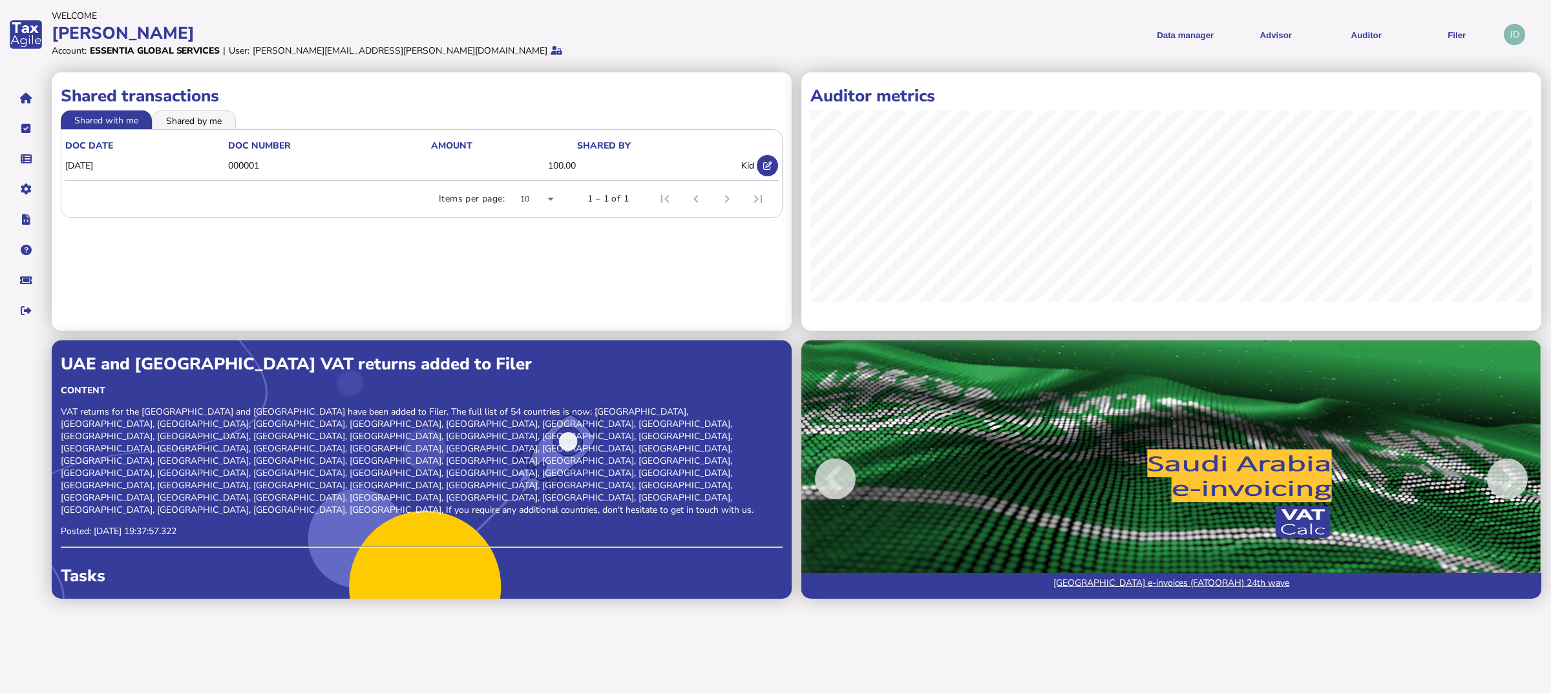  Describe the element at coordinates (1171, 470) in the screenshot. I see `img: Image for blog post: Saudi Arabia e-invoices (FATOORAH) 24th wave` at that location.